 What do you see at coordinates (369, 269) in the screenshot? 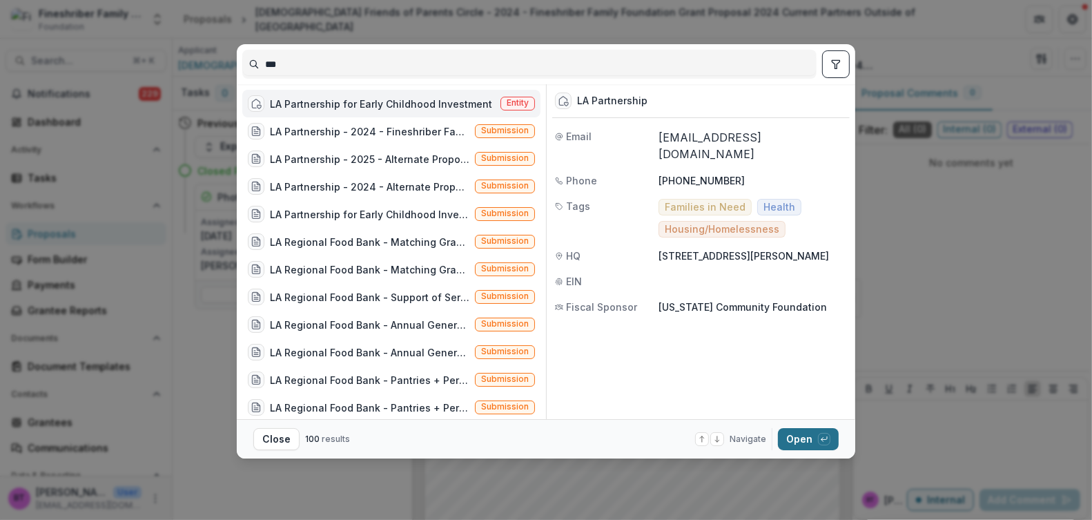
I see `div: LA Regional Food Bank - Matching Grant for Partner Agencies in communites of color - YR 2021` at bounding box center [369, 269].